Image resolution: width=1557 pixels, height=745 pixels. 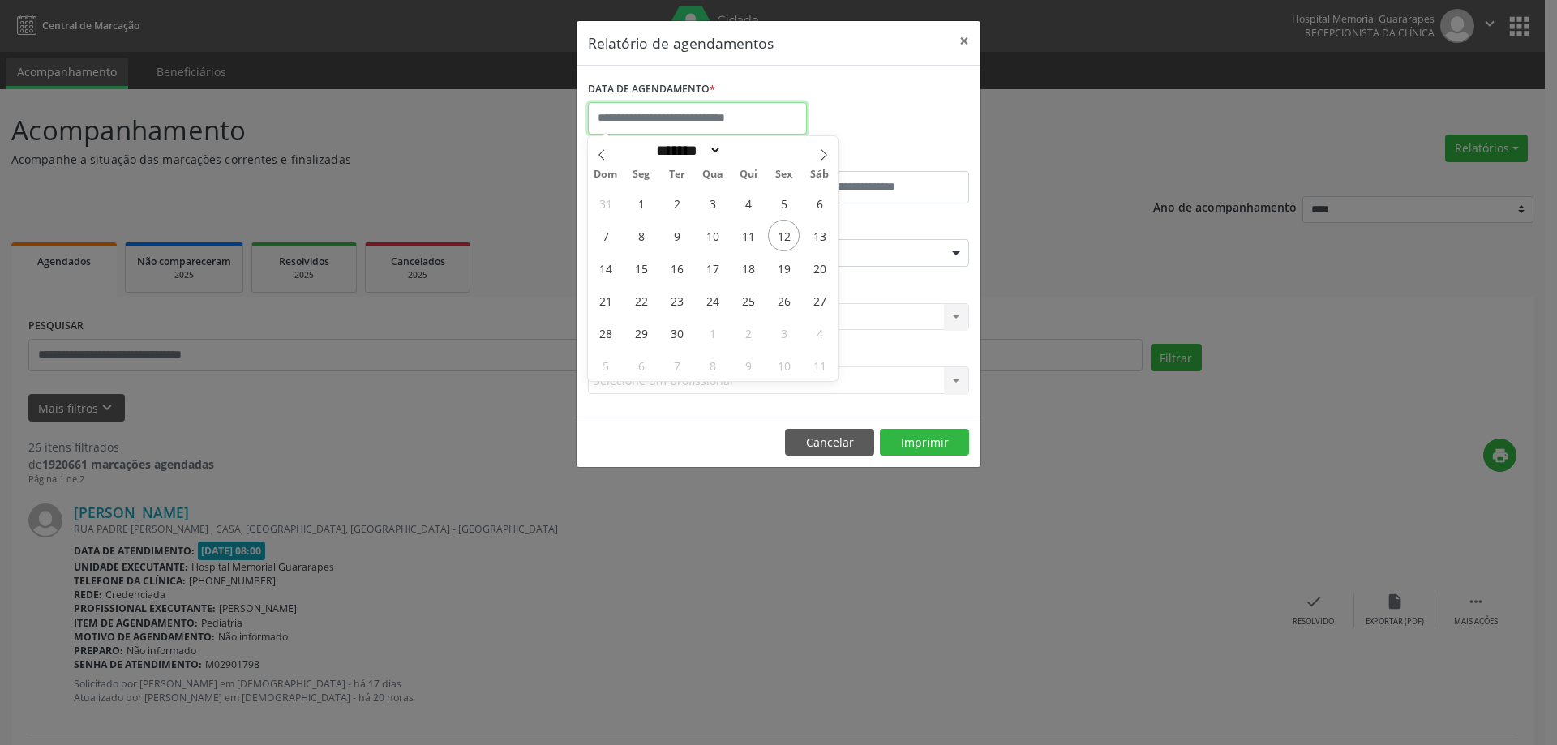 I want to click on span: Outubro 11, 2025, so click(x=819, y=365).